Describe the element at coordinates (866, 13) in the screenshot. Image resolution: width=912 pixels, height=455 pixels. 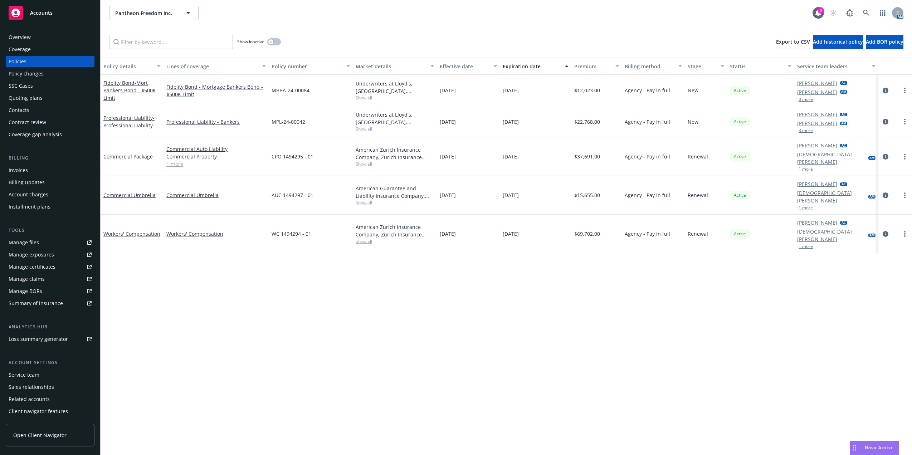
I see `a: Search` at that location.